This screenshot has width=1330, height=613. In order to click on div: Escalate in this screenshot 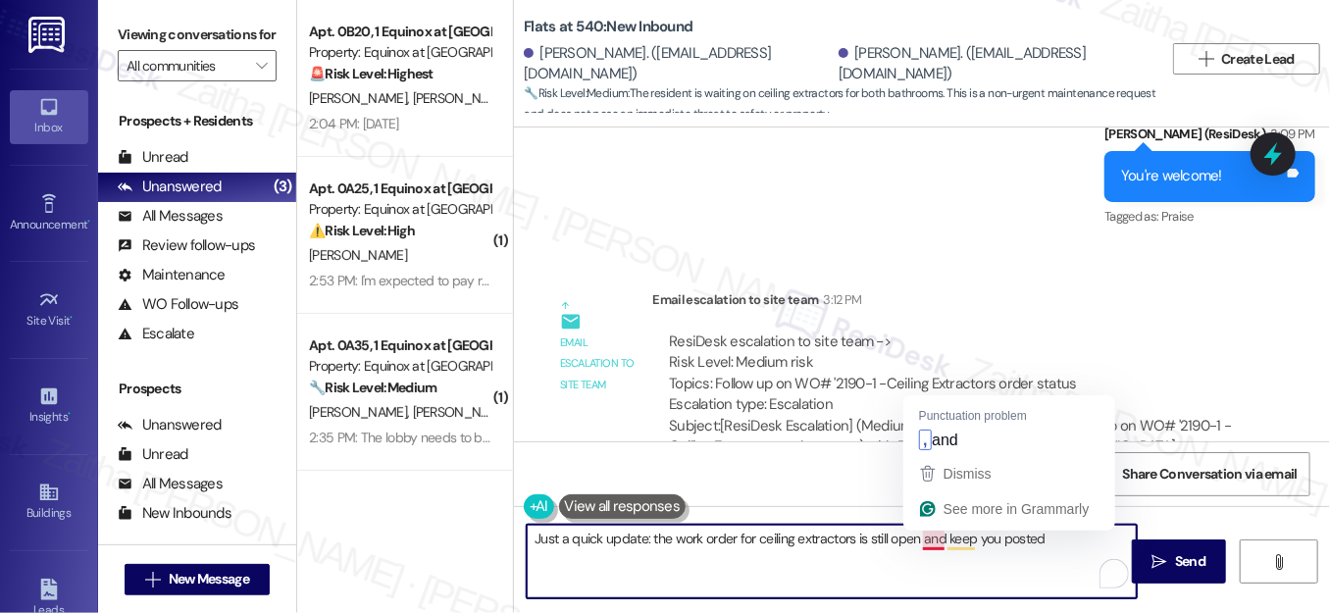, I will do `click(156, 334)`.